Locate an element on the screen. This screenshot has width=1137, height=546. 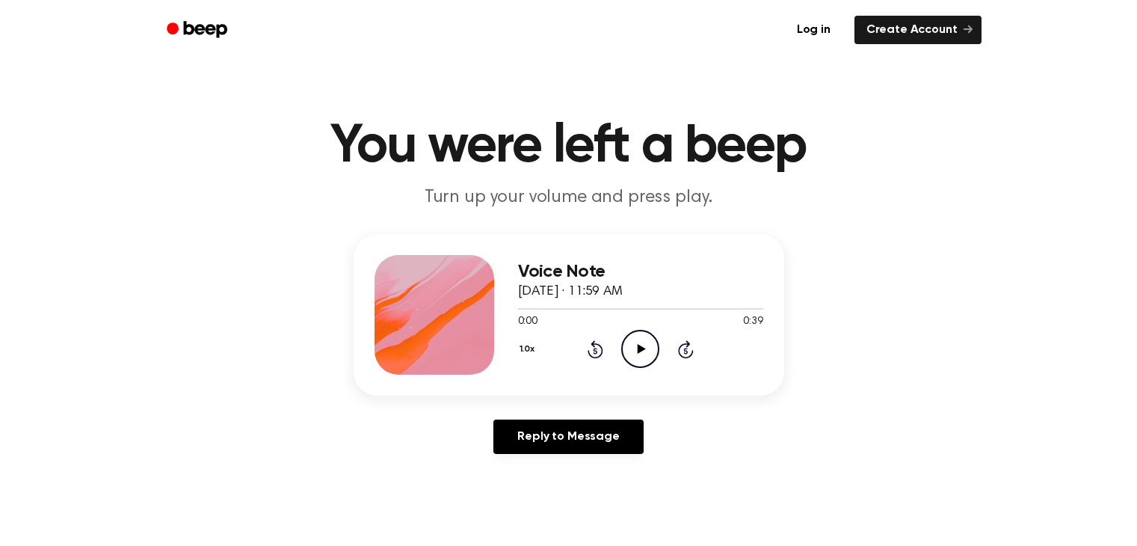
a: Reply to Message is located at coordinates (568, 437).